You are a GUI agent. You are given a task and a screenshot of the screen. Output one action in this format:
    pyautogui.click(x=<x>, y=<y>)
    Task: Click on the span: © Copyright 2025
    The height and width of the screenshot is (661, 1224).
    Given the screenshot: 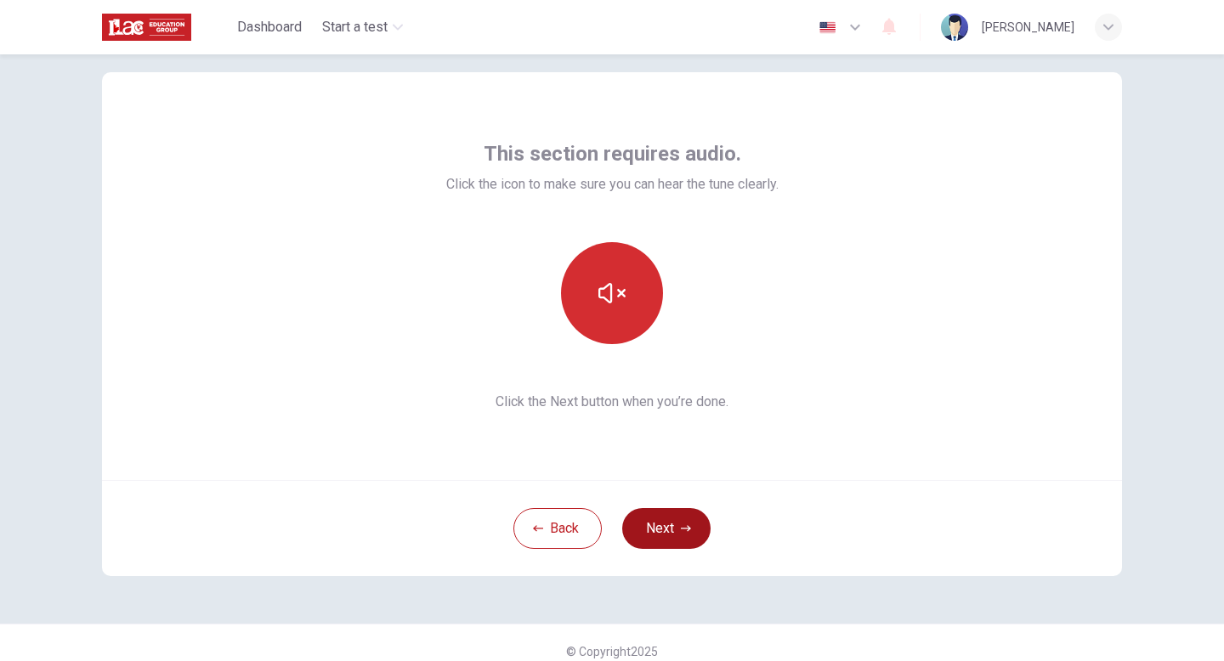 What is the action you would take?
    pyautogui.click(x=612, y=652)
    